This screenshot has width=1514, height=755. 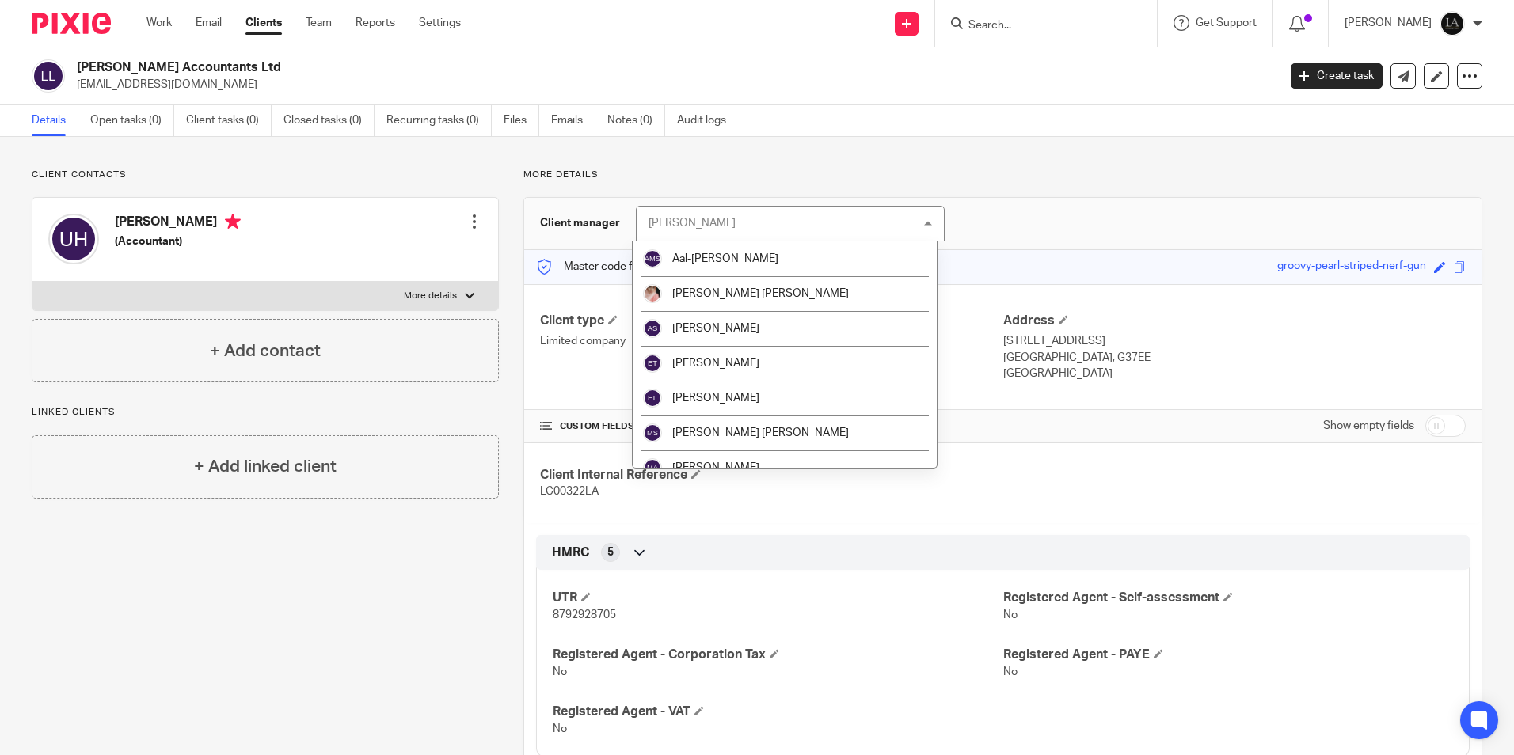 What do you see at coordinates (439, 23) in the screenshot?
I see `a: Settings` at bounding box center [439, 23].